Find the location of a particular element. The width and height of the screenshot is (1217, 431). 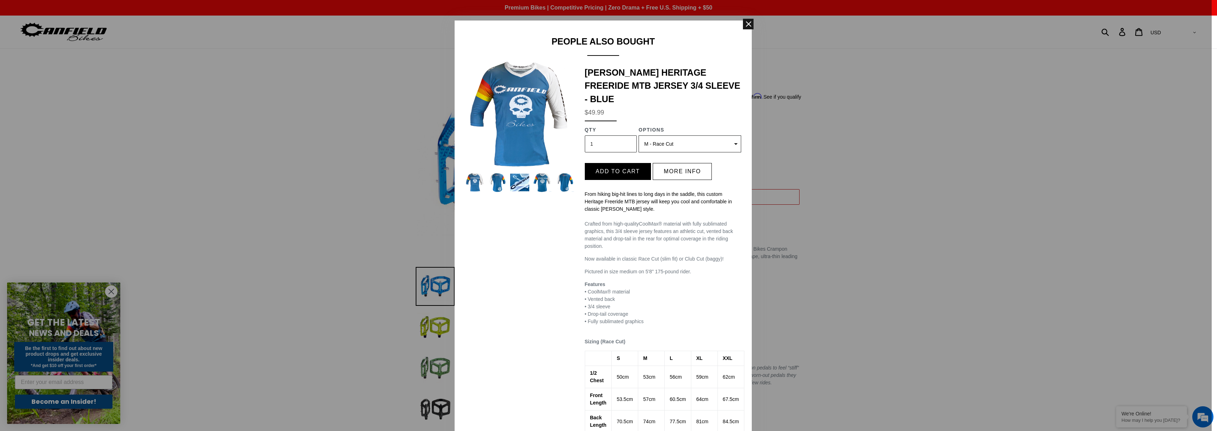

span: Pictured in size medium on 5'8" 175-pound rider. is located at coordinates (638, 272).